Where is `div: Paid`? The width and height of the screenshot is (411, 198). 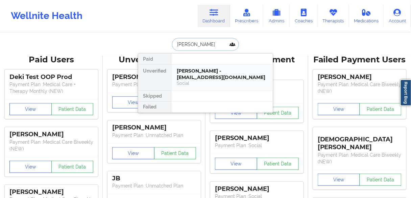
div: Paid is located at coordinates (155, 59).